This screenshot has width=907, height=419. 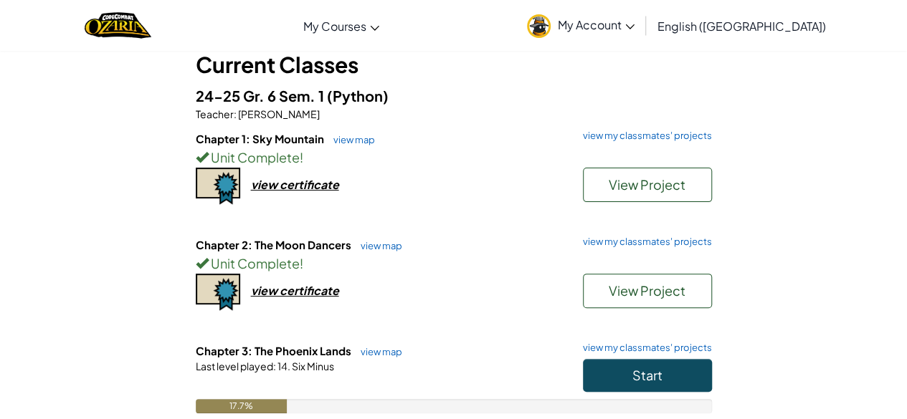 I want to click on img: Home, so click(x=118, y=25).